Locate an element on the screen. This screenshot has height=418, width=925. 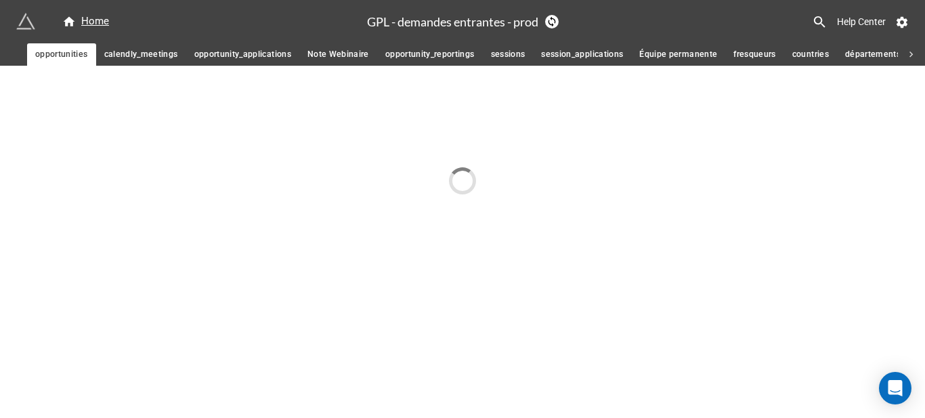
div: Home is located at coordinates (85, 22).